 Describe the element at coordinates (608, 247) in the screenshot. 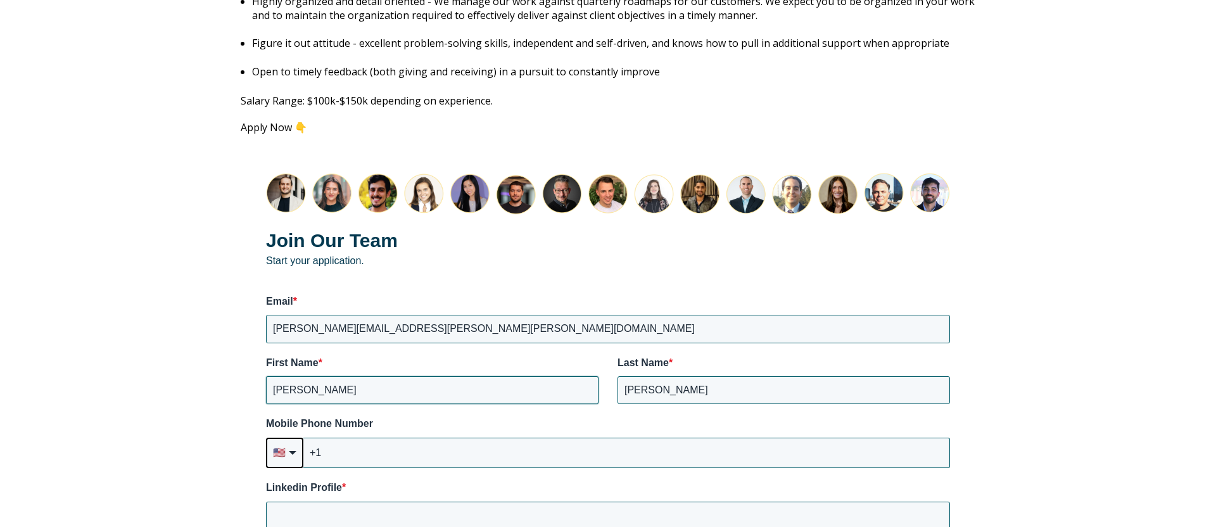

I see `p: Start your application.` at that location.